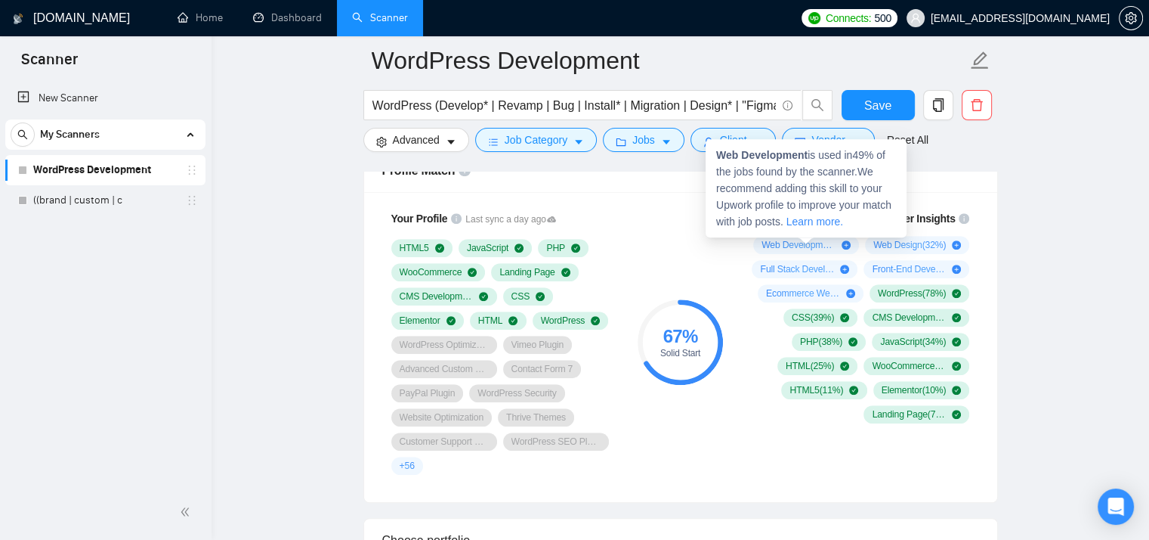  Describe the element at coordinates (574, 105) in the screenshot. I see `input: Search Freelance Jobs...` at that location.